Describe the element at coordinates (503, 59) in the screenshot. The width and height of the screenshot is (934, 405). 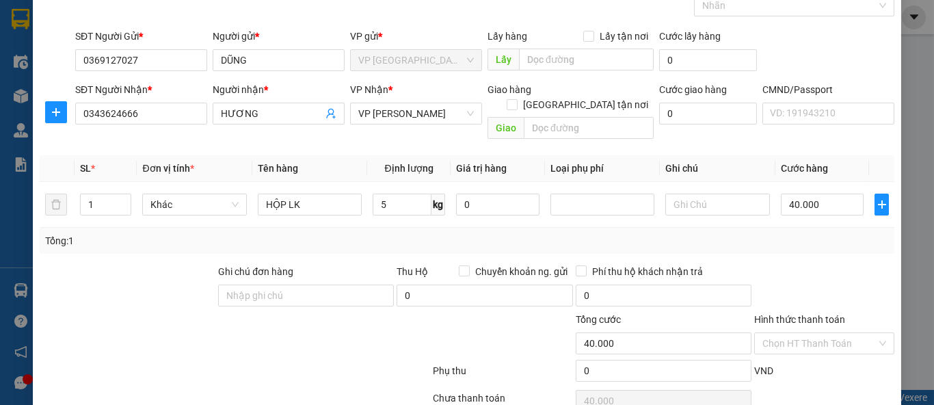
I see `span: Lấy` at that location.